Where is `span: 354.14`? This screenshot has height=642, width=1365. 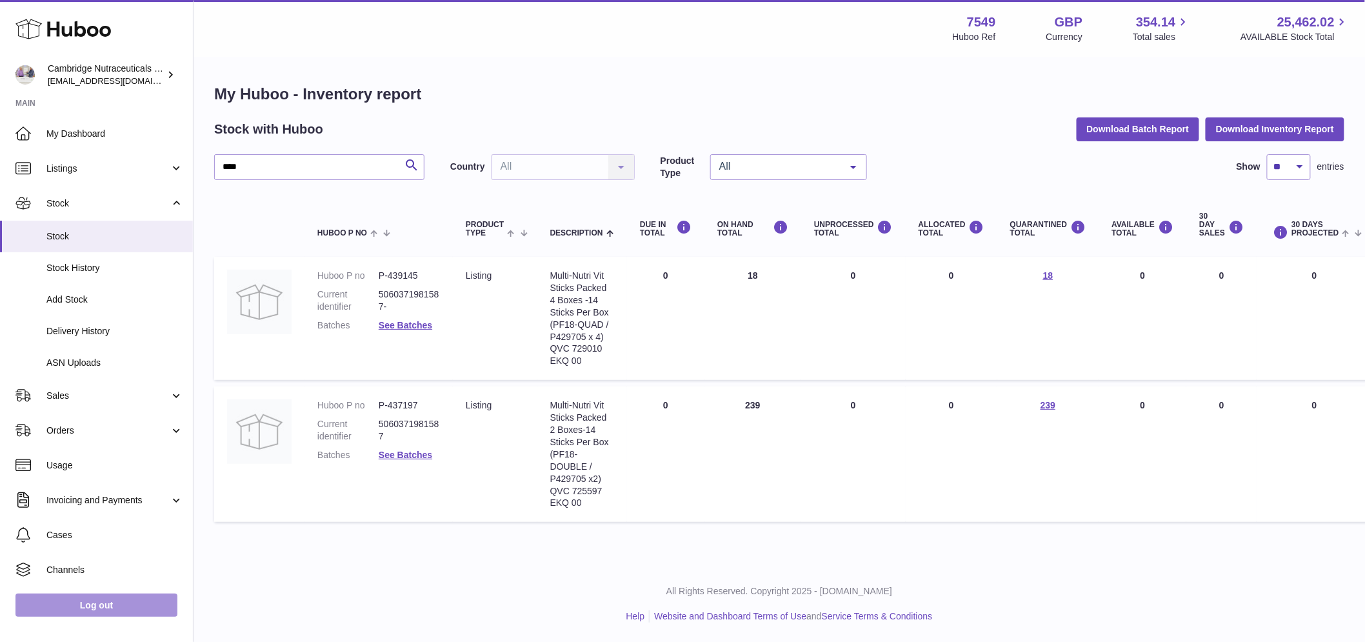 span: 354.14 is located at coordinates (1156, 22).